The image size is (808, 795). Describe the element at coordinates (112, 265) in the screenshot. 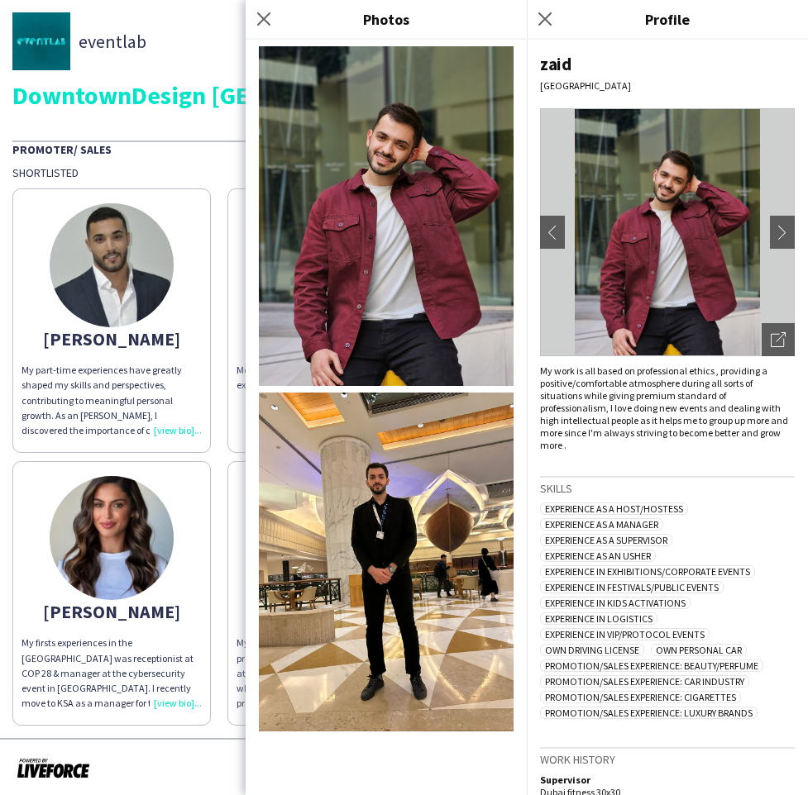

I see `img: thumb-6656fbc3a5347.jpeg` at that location.